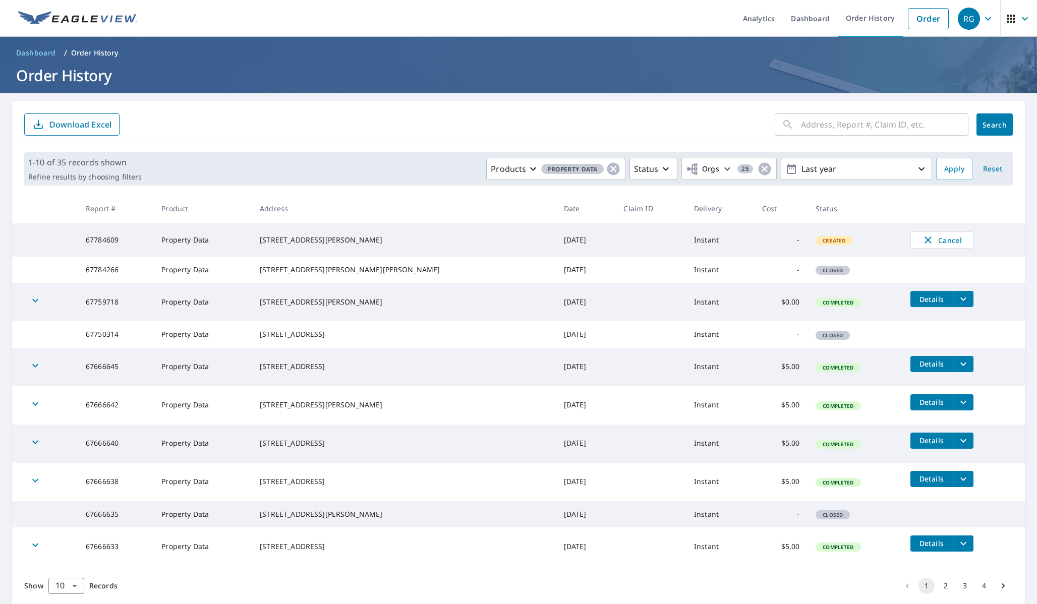 The width and height of the screenshot is (1037, 604). What do you see at coordinates (95, 53) in the screenshot?
I see `p: Order History` at bounding box center [95, 53].